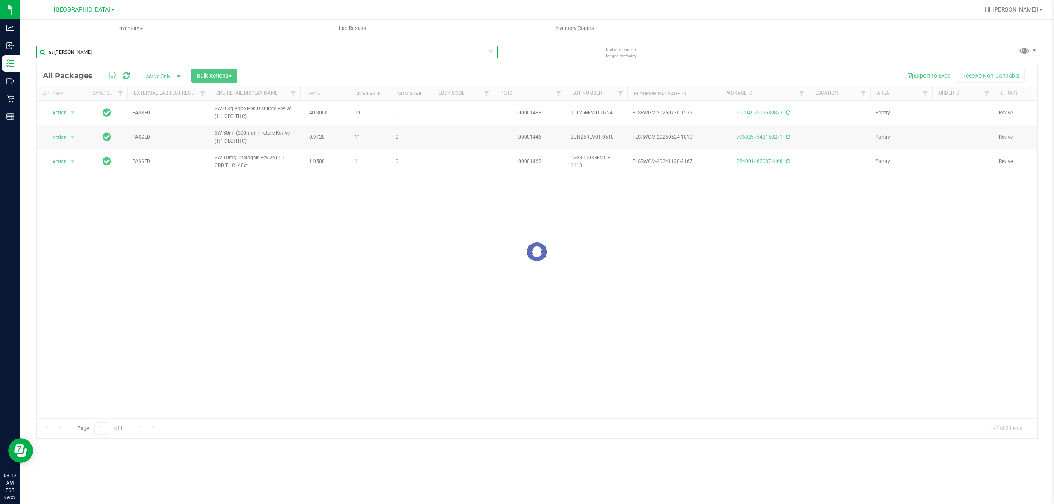 This screenshot has width=1054, height=504. I want to click on span: Include items not tagged for facility, so click(627, 53).